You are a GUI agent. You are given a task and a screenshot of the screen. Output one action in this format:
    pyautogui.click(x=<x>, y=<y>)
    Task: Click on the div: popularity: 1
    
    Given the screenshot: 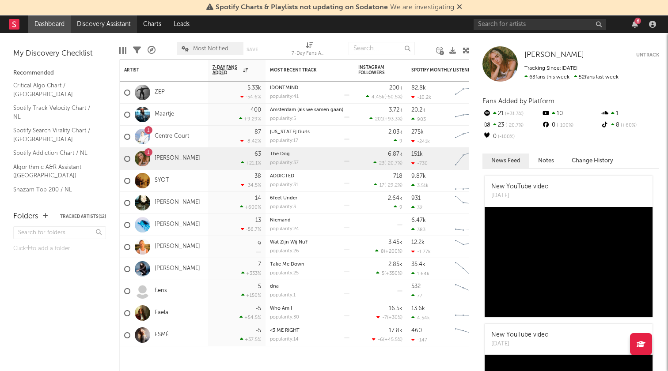 What is the action you would take?
    pyautogui.click(x=283, y=295)
    